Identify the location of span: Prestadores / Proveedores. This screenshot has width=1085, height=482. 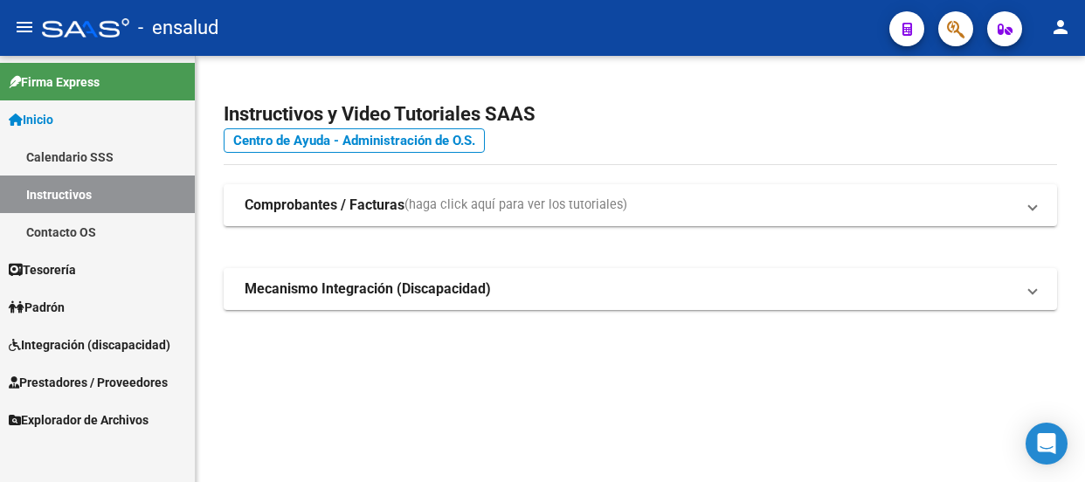
(88, 383).